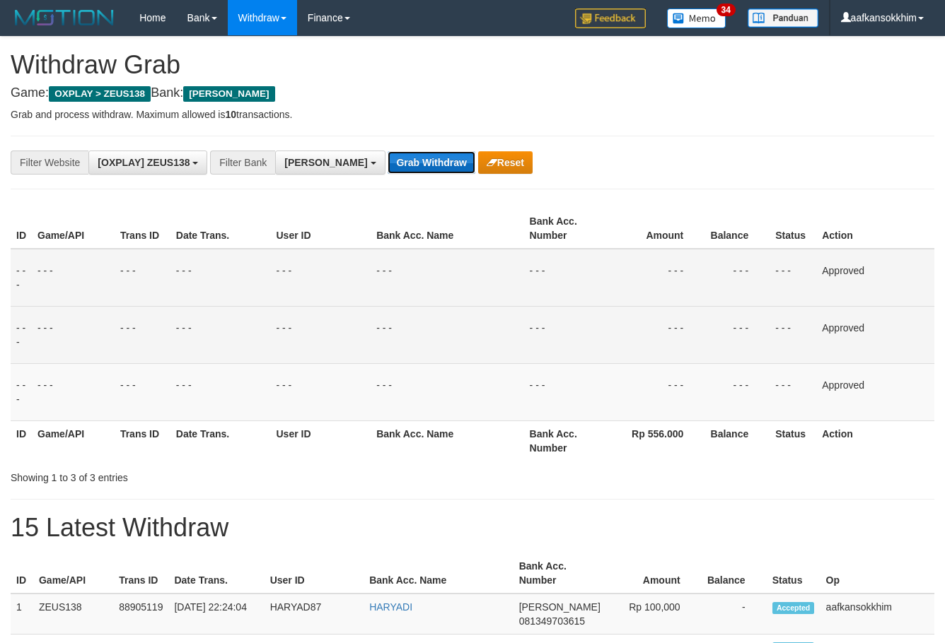 Image resolution: width=945 pixels, height=643 pixels. What do you see at coordinates (100, 94) in the screenshot?
I see `span: OXPLAY > ZEUS138` at bounding box center [100, 94].